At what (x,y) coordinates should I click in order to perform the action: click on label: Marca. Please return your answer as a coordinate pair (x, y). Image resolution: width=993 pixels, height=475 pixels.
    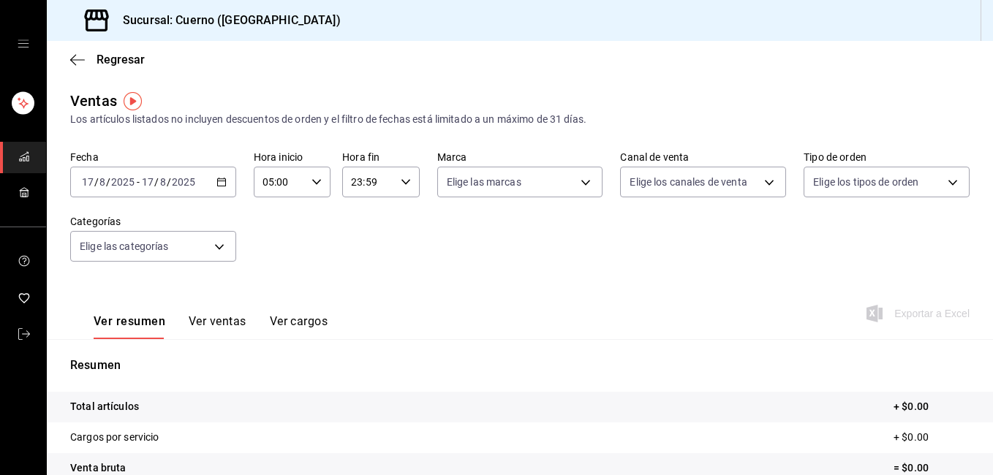
    Looking at the image, I should click on (520, 157).